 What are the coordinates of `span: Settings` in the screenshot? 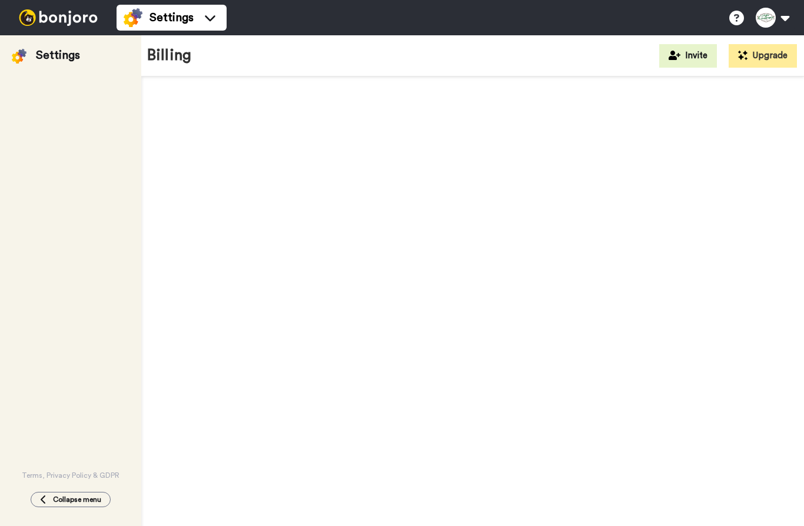 It's located at (171, 18).